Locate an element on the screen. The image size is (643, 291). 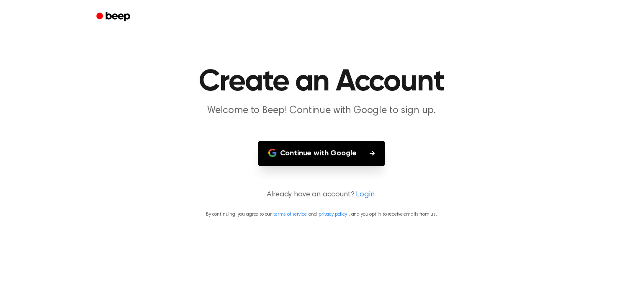
p: By continuing, you agree to our and , and you opt in to receive emails from us. is located at coordinates (321, 214).